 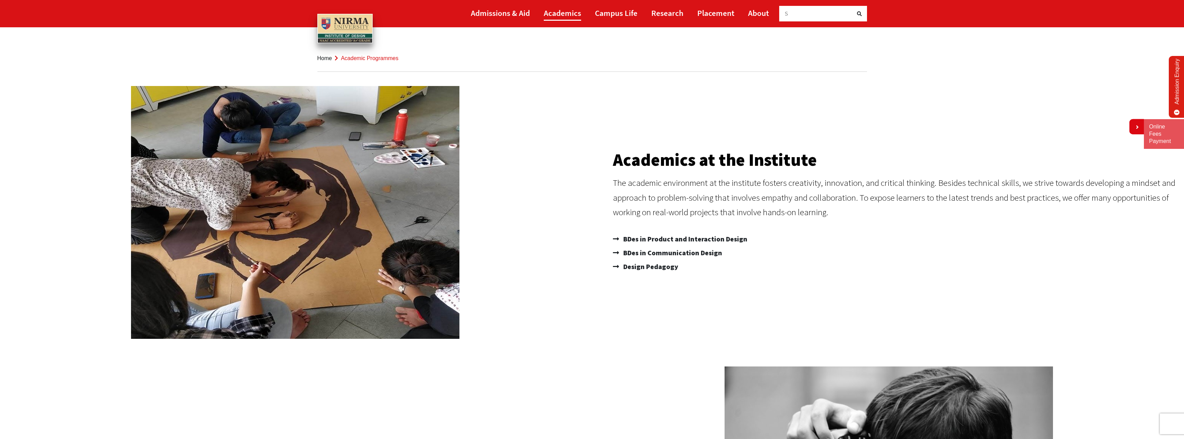 I want to click on a: BDes in Communication Design, so click(x=895, y=253).